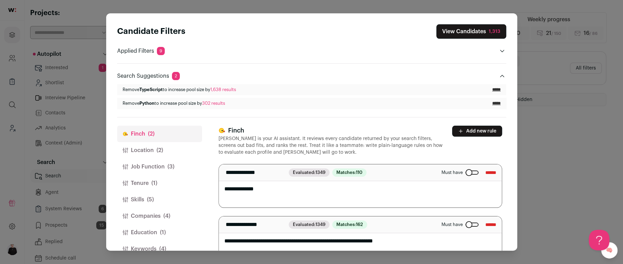 This screenshot has width=623, height=264. I want to click on button: Education(1), so click(160, 232).